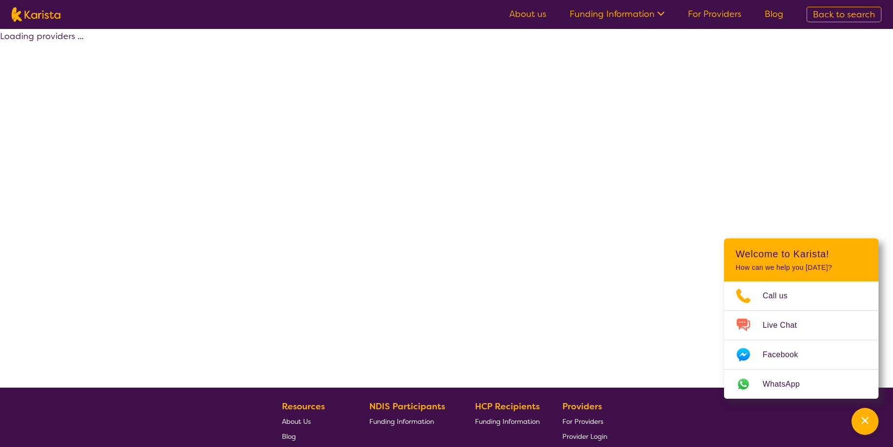 The height and width of the screenshot is (447, 893). I want to click on span: About Us, so click(296, 421).